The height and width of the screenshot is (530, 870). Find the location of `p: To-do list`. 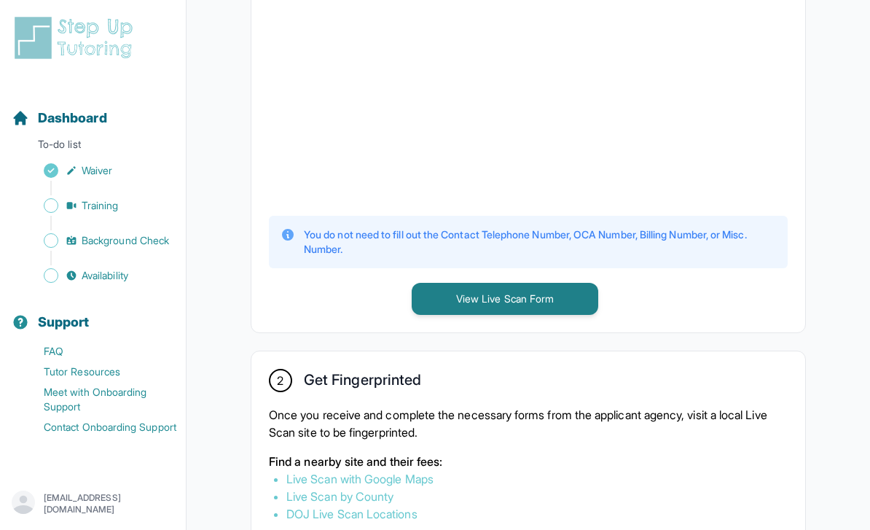

p: To-do list is located at coordinates (93, 147).